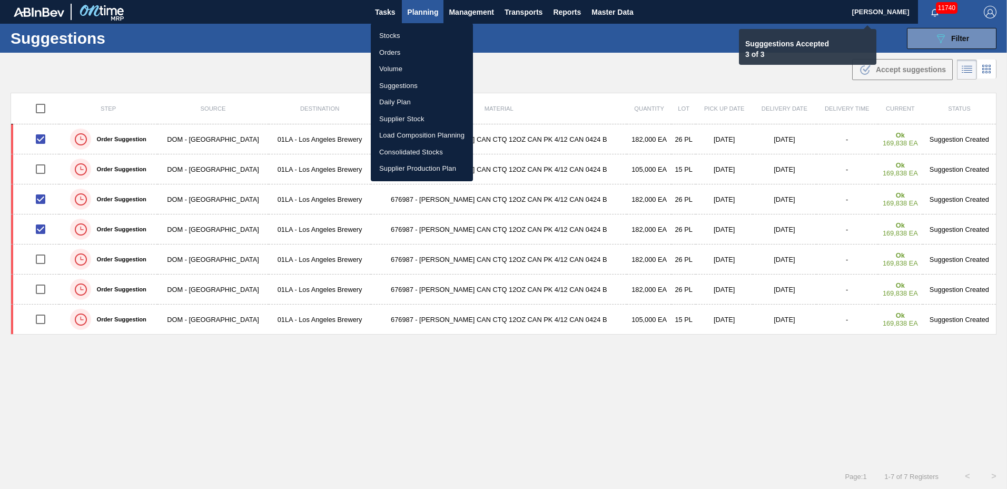 The image size is (1007, 489). Describe the element at coordinates (422, 152) in the screenshot. I see `li: Consolidated Stocks` at that location.